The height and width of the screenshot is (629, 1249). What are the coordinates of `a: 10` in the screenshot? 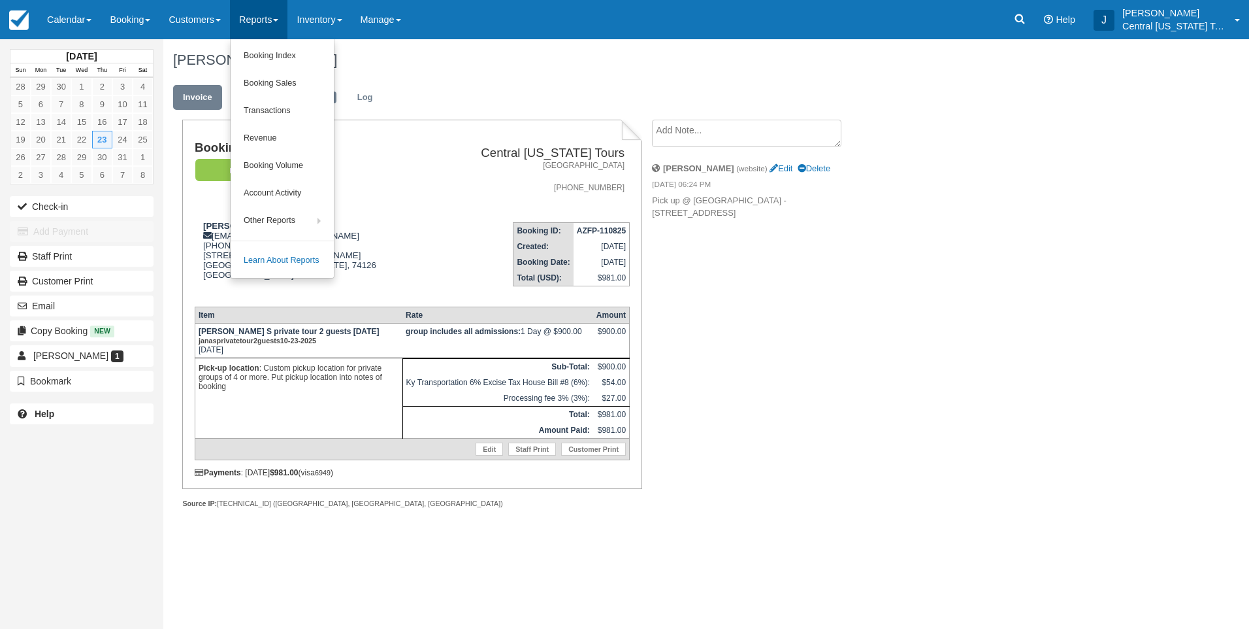 It's located at (122, 104).